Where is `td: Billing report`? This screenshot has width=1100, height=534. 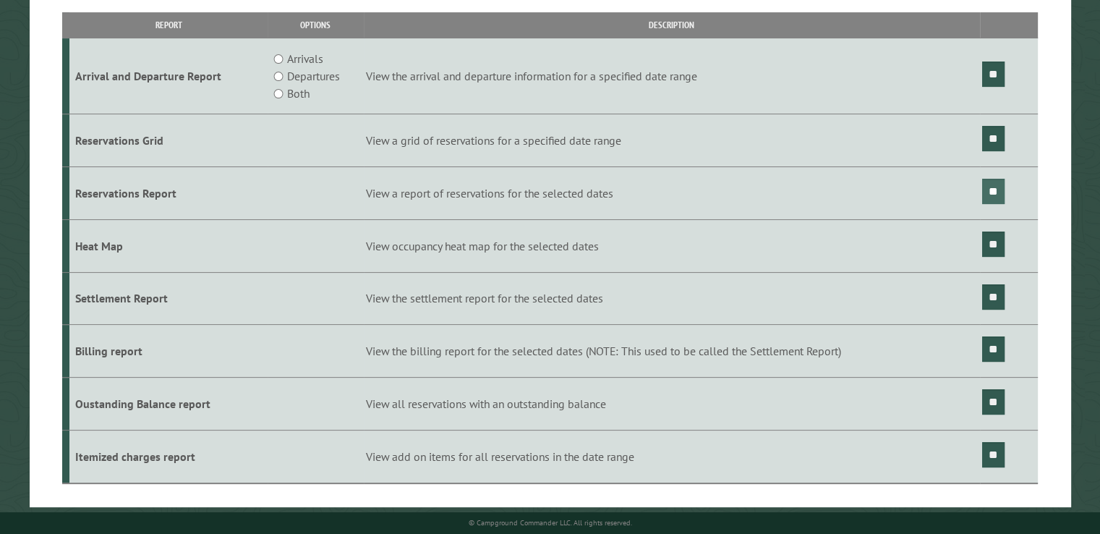 td: Billing report is located at coordinates (169, 351).